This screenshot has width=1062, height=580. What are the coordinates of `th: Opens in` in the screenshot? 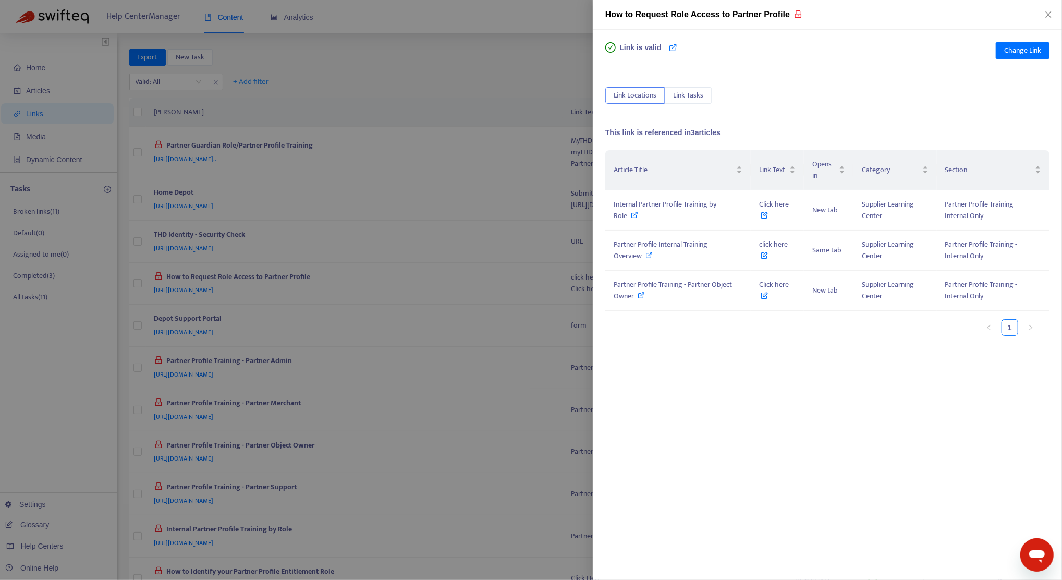 It's located at (829, 170).